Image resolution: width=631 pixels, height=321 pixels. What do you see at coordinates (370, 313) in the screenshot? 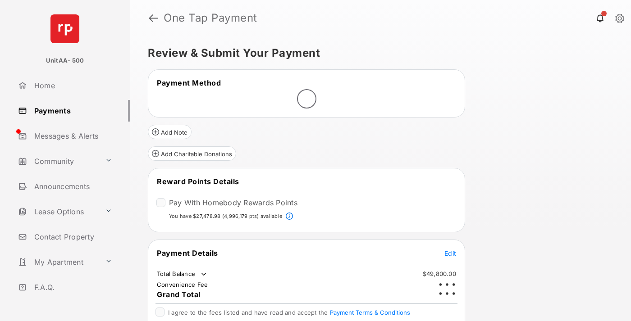
I see `button: I agree to the fees listed and have read and accept the` at bounding box center [370, 313].